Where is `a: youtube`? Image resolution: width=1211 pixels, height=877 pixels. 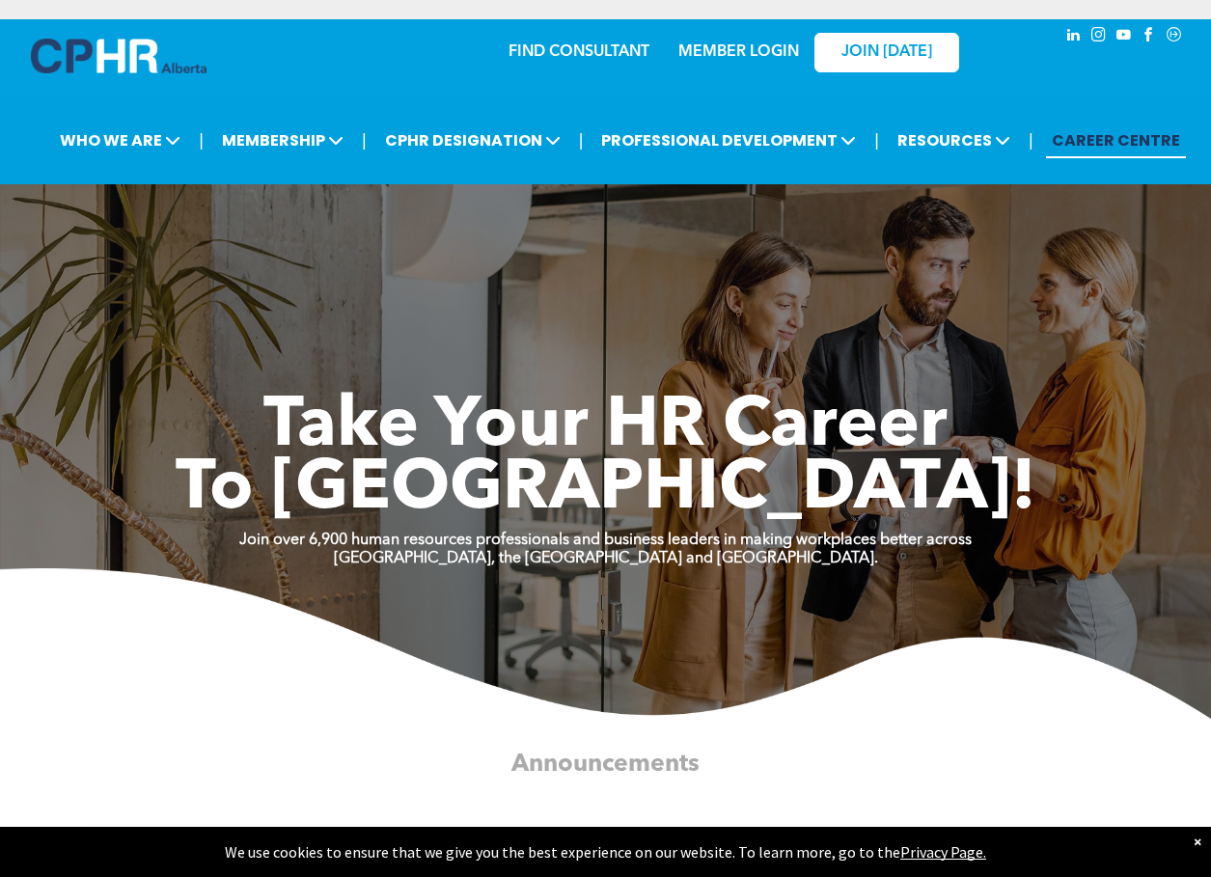
a: youtube is located at coordinates (1124, 37).